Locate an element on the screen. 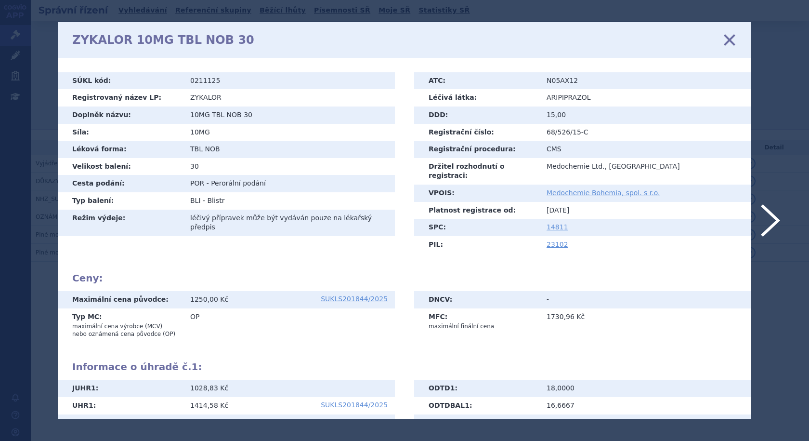 This screenshot has height=441, width=809. th: ODTD : is located at coordinates (477, 388).